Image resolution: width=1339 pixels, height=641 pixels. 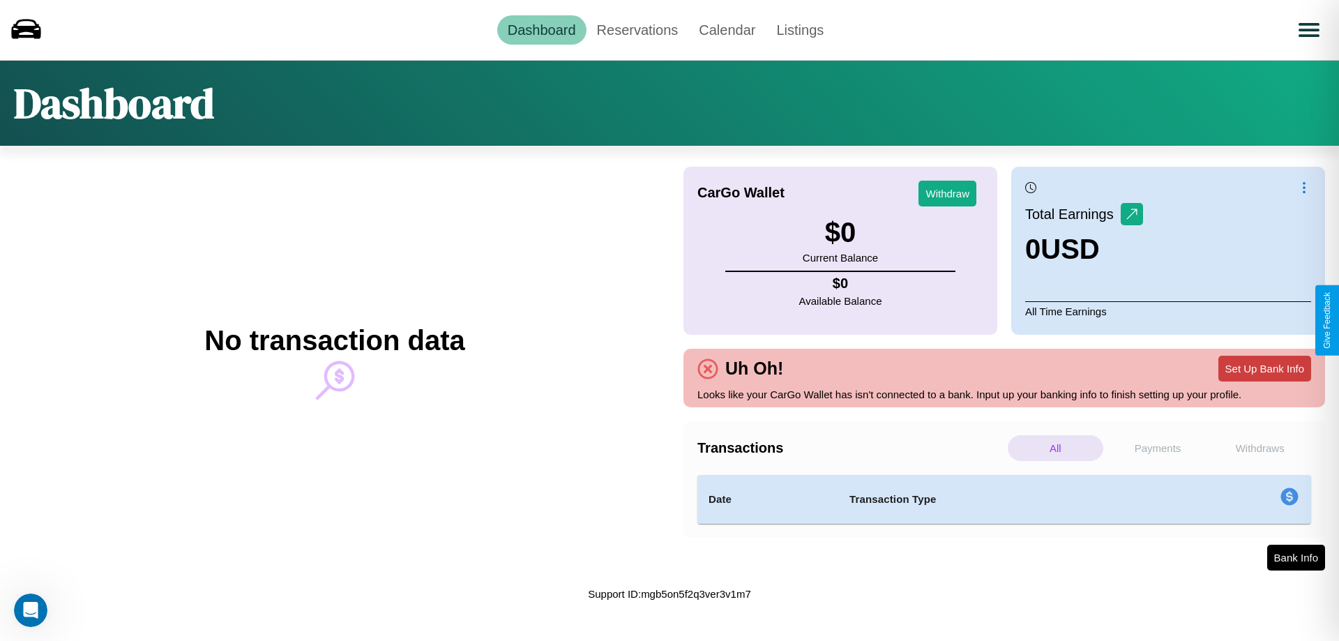 What do you see at coordinates (1168, 311) in the screenshot?
I see `p: All Time Earnings` at bounding box center [1168, 311].